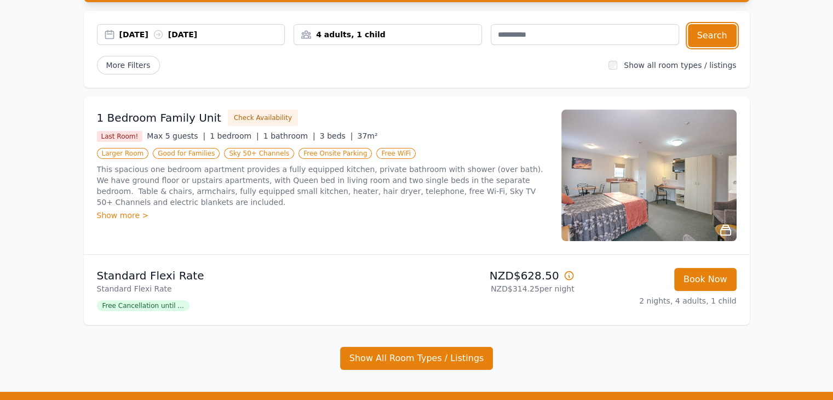  I want to click on span: Free WiFi, so click(396, 153).